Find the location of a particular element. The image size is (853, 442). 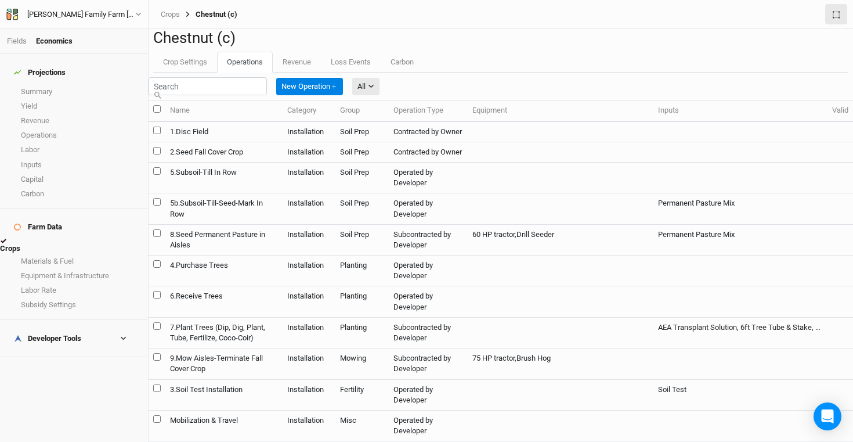

input: select all items is located at coordinates (157, 109).